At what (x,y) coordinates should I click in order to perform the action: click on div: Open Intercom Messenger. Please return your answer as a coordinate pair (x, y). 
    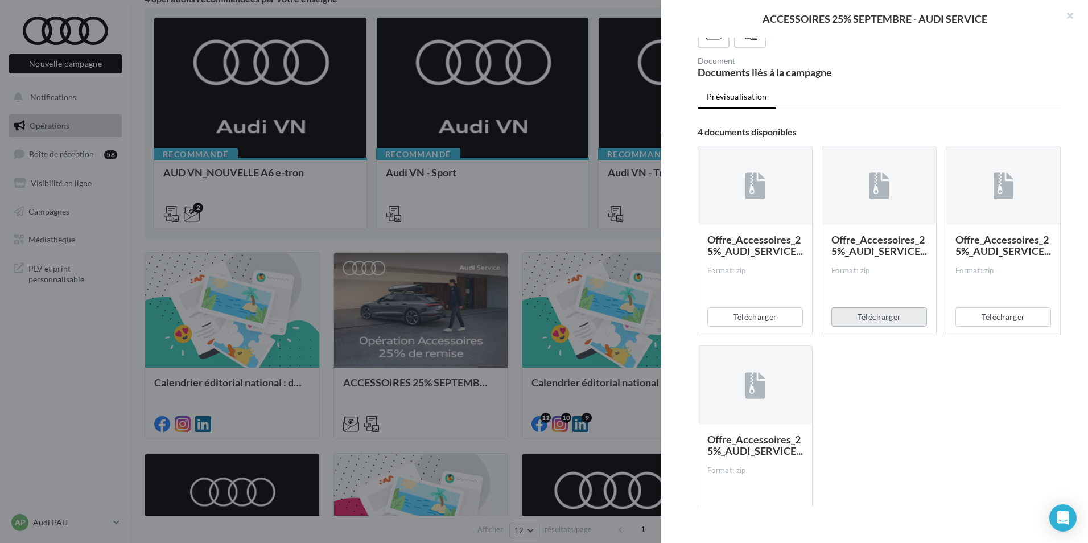
    Looking at the image, I should click on (1062, 518).